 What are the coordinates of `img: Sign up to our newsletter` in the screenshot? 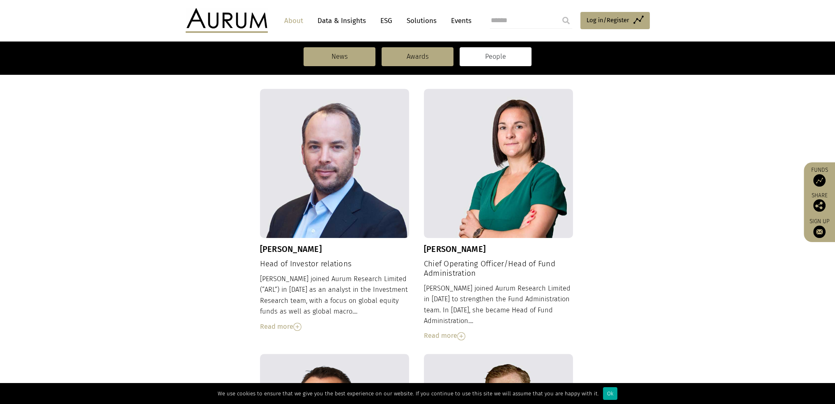 It's located at (819, 232).